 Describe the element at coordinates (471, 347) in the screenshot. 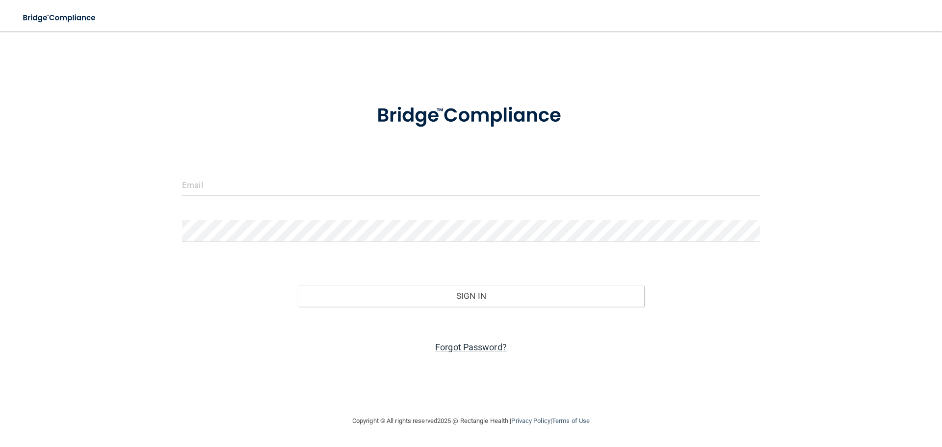

I see `a: Forgot Password?` at that location.